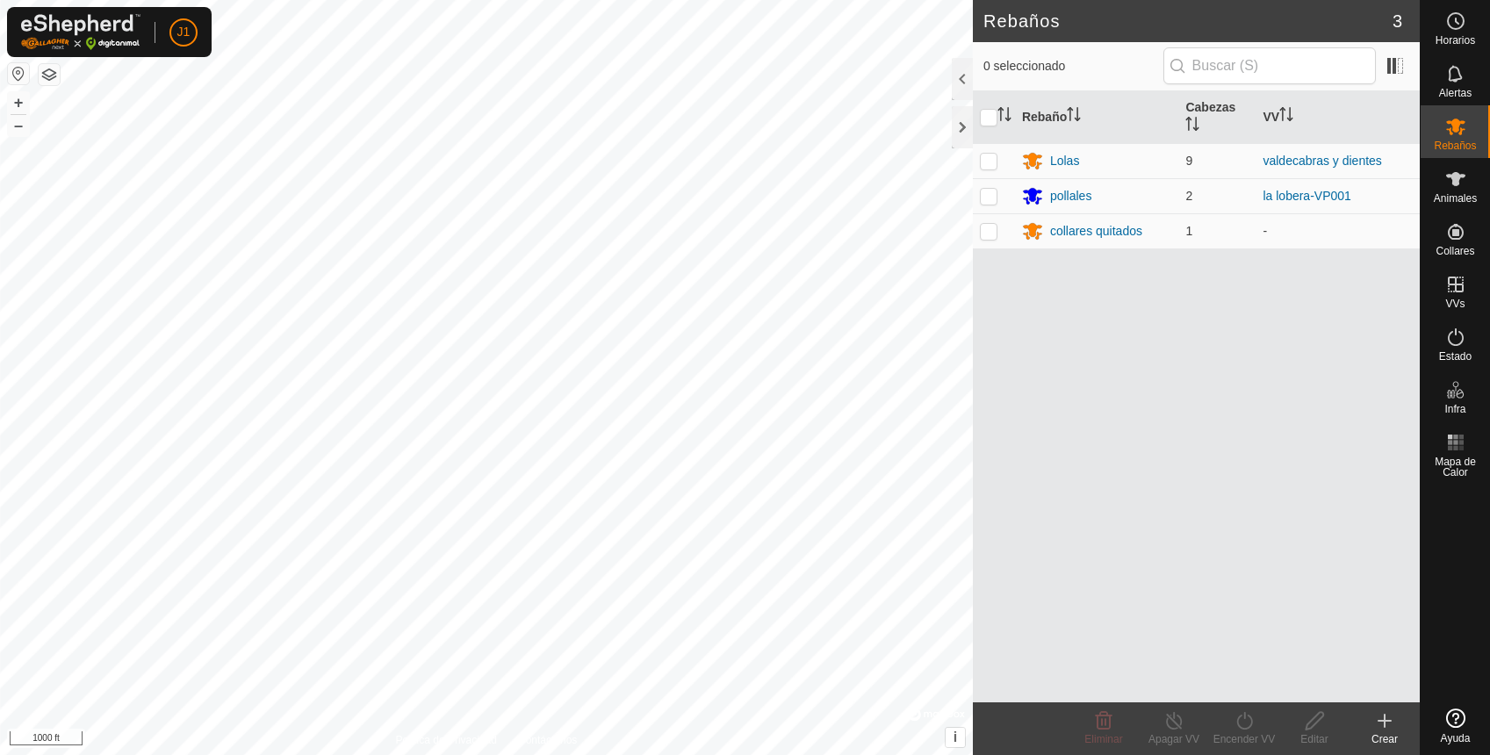 Image resolution: width=1490 pixels, height=755 pixels. What do you see at coordinates (446, 740) in the screenshot?
I see `a: Política de Privacidad` at bounding box center [446, 740].